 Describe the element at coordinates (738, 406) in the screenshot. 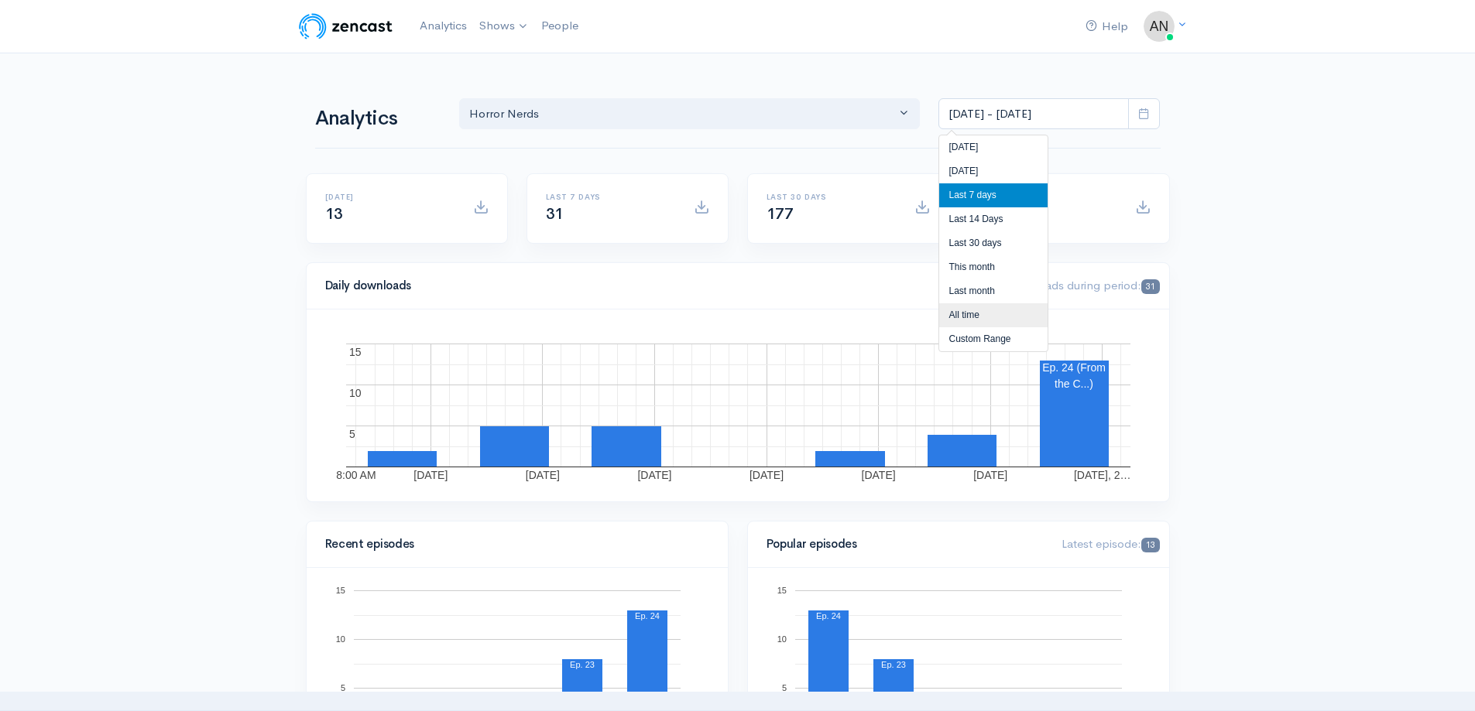

I see `div: A chart.` at that location.